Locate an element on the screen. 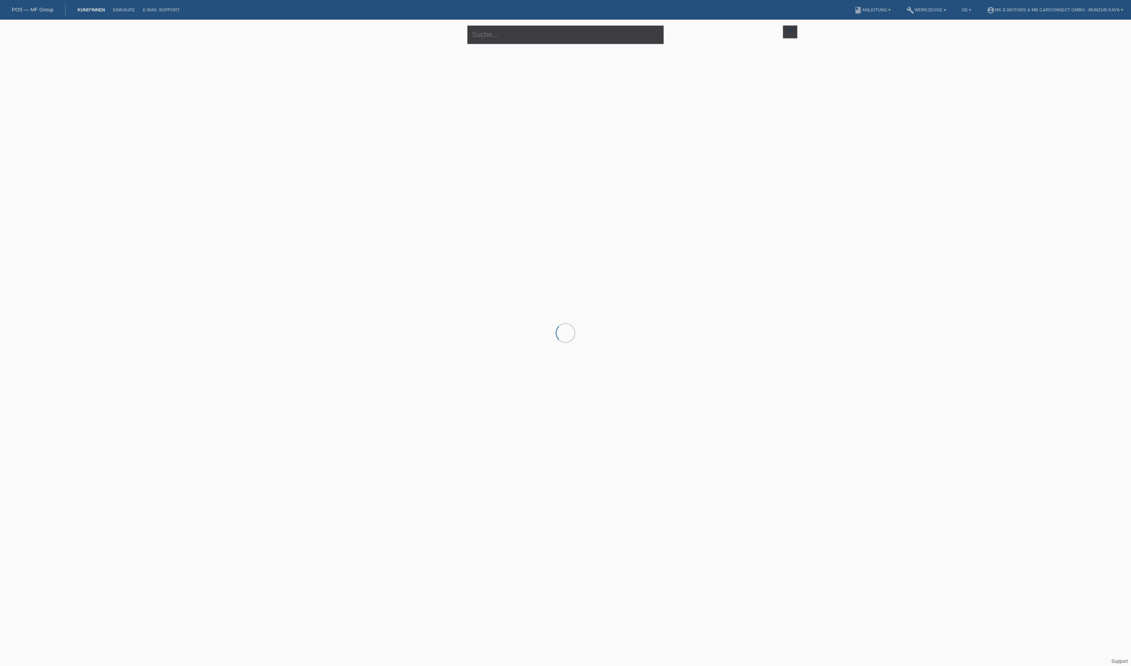 The height and width of the screenshot is (666, 1131). input: Suche... is located at coordinates (566, 35).